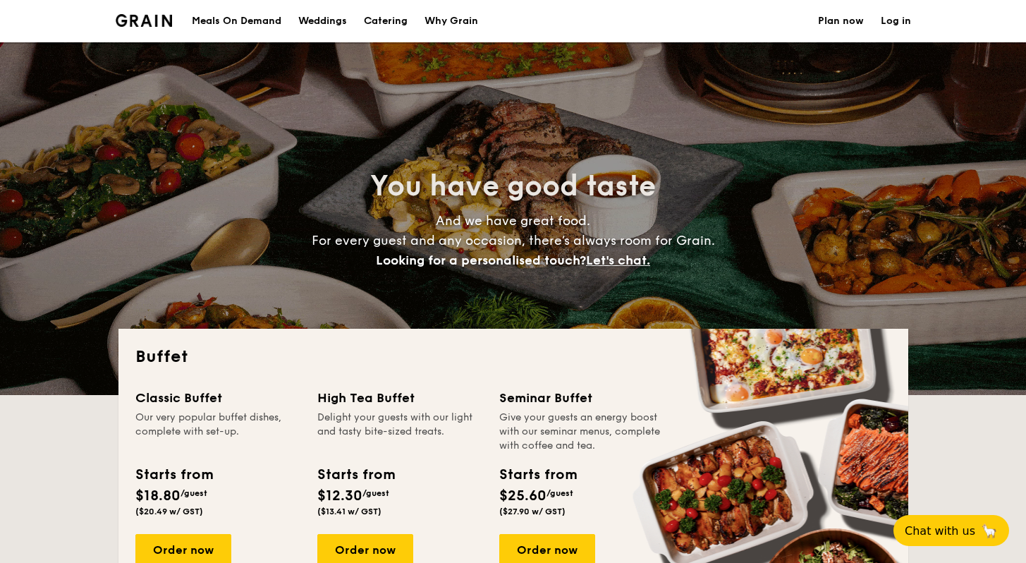 Image resolution: width=1026 pixels, height=563 pixels. I want to click on span: Looking for a personalised touch?, so click(481, 260).